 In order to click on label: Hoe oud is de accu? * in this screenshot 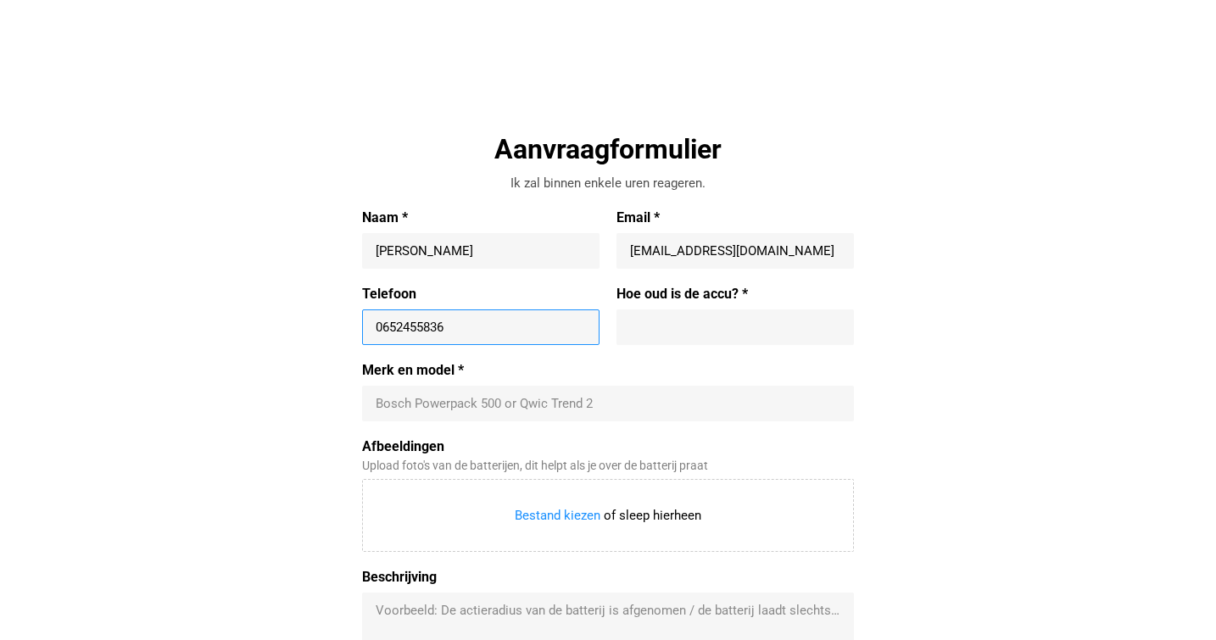, I will do `click(735, 294)`.